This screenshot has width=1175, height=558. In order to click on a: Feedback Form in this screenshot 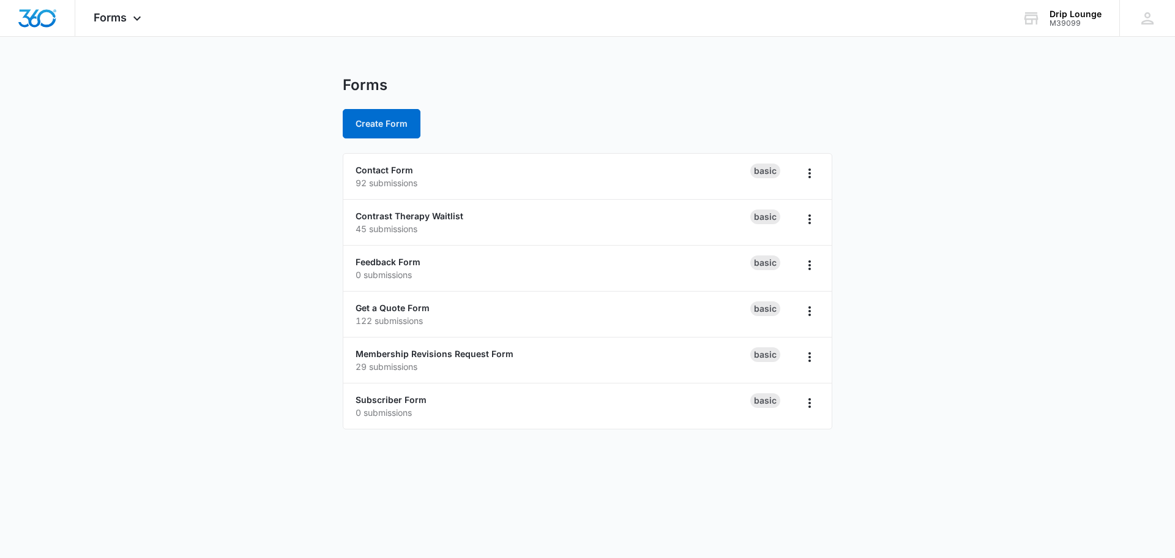, I will do `click(388, 261)`.